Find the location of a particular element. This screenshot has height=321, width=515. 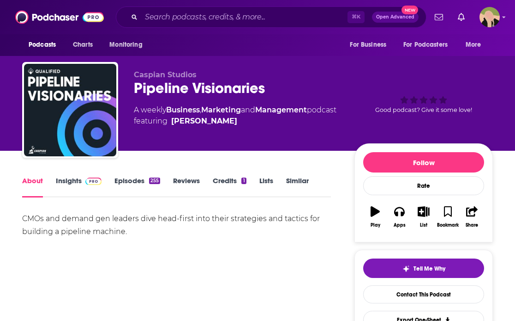

img: tell me why sparkle is located at coordinates (406, 268).